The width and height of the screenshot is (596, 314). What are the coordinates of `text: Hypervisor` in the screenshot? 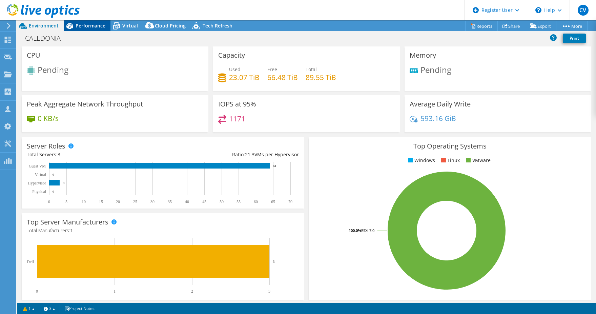 It's located at (37, 183).